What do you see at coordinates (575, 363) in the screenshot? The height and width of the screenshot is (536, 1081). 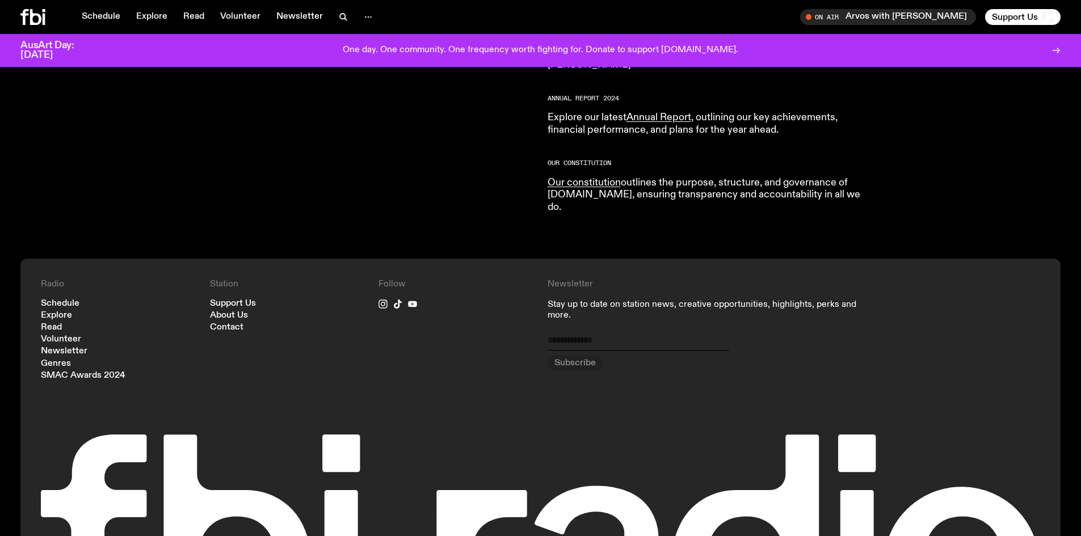 I see `button: Subscribe` at bounding box center [575, 363].